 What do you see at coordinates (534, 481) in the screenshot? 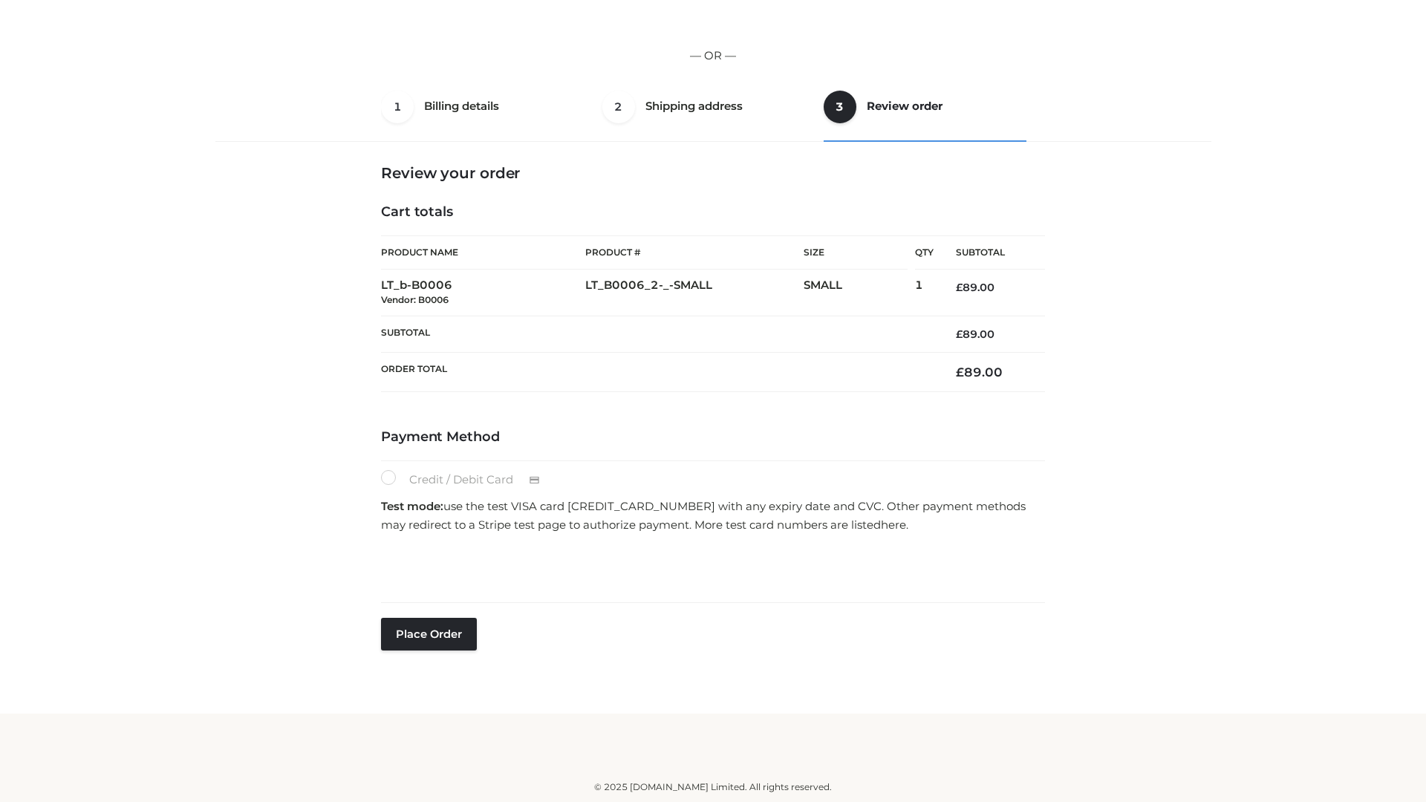
I see `img: Credit / Debit Card` at bounding box center [534, 481].